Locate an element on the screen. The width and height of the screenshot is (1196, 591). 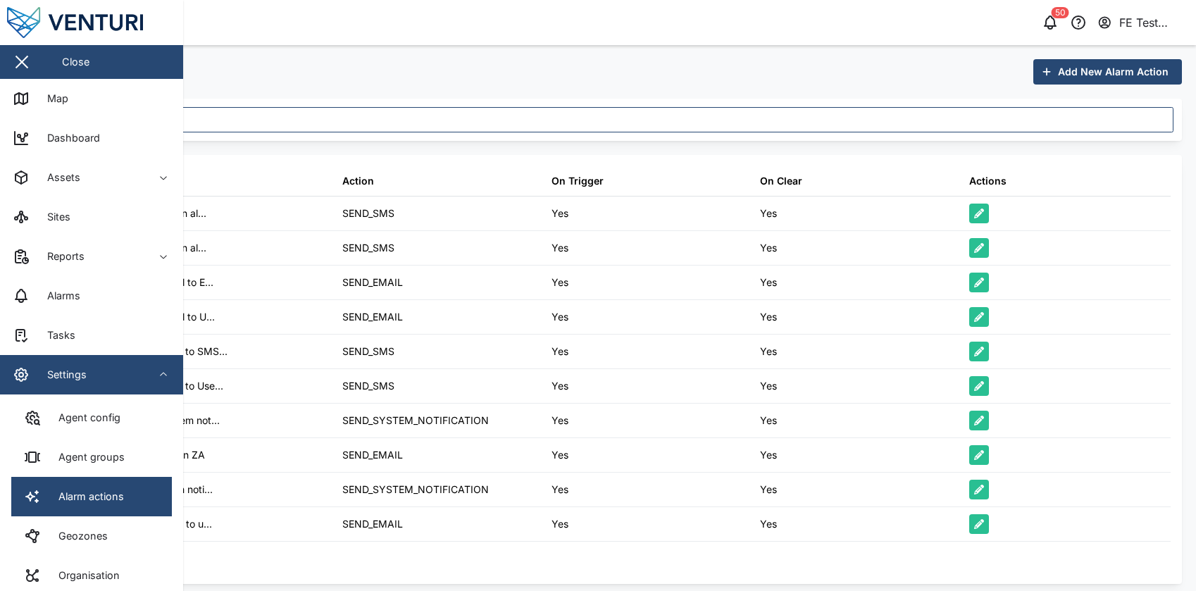
div: On Clear is located at coordinates (781, 181).